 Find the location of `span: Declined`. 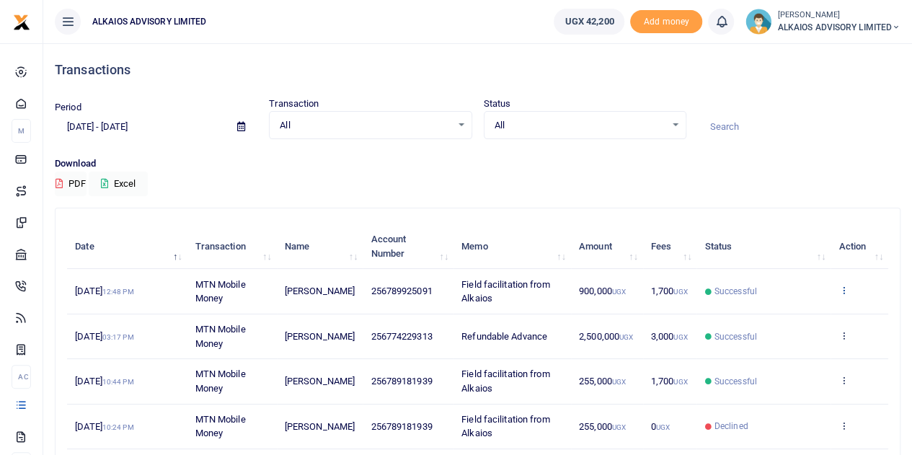

span: Declined is located at coordinates (731, 426).